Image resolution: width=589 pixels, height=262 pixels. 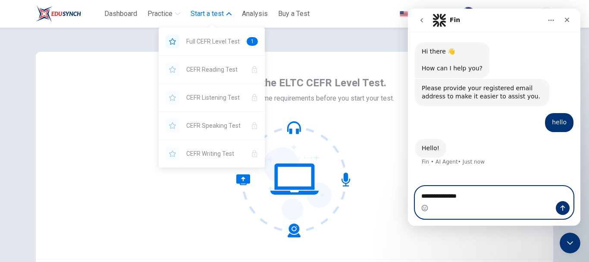 I want to click on div: hello, so click(x=151, y=114).